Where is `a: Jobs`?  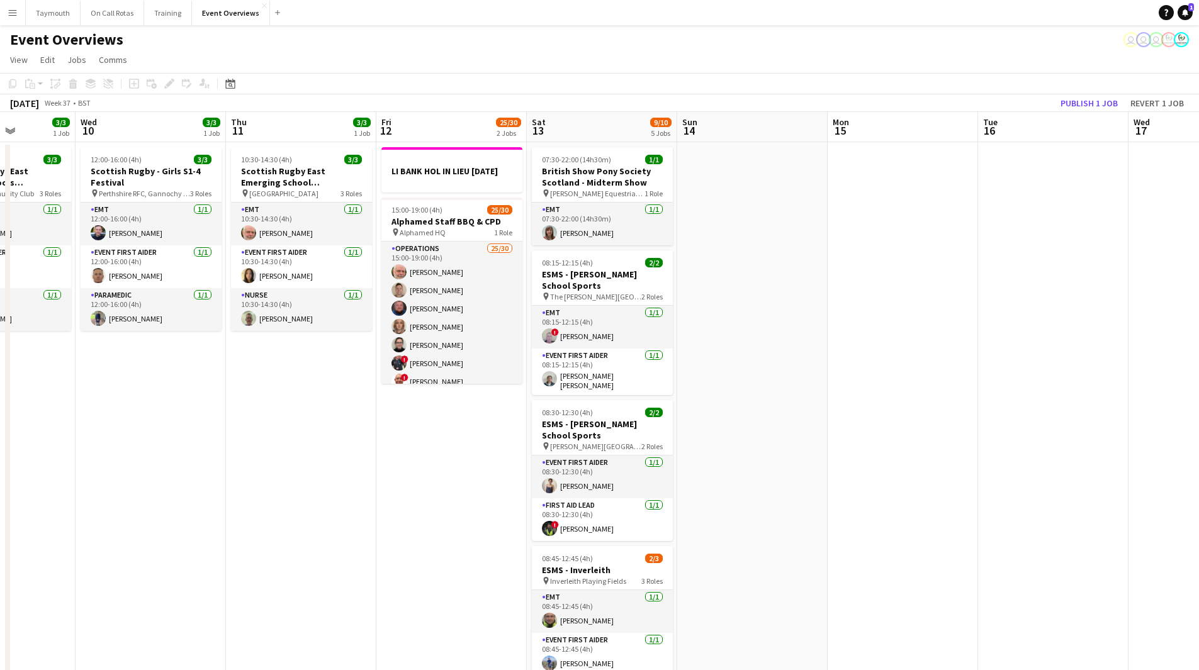
a: Jobs is located at coordinates (77, 60).